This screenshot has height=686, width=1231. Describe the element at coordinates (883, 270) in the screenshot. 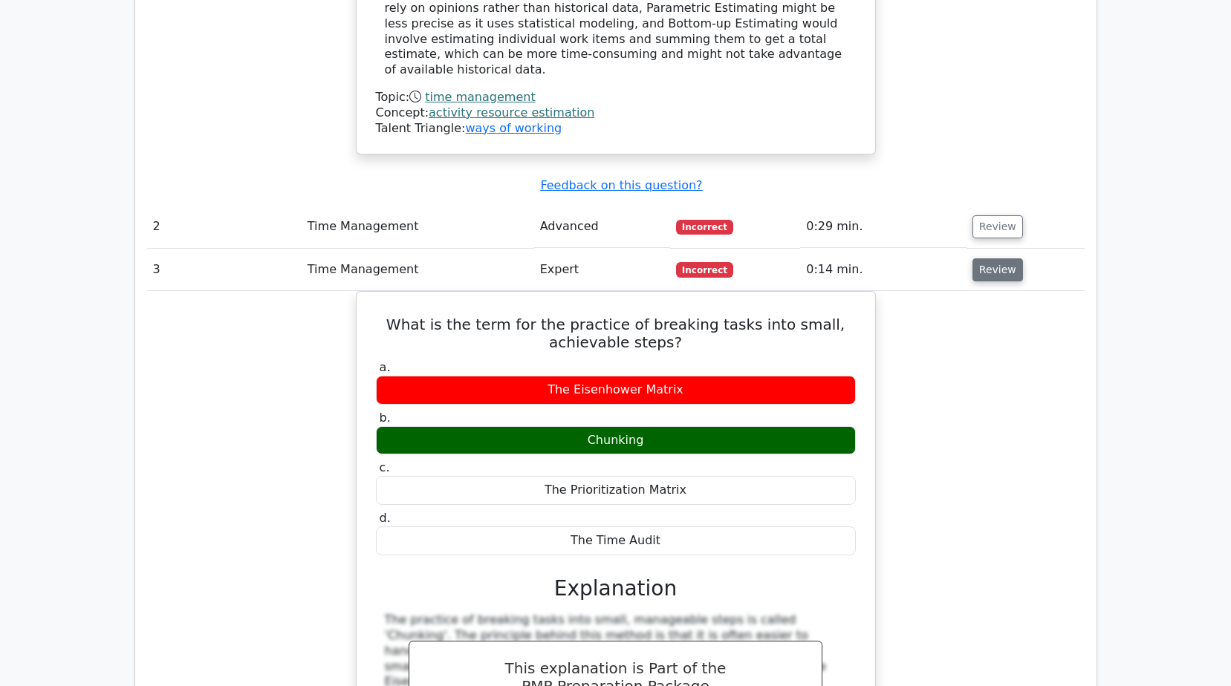

I see `td: 0:14 min.` at that location.